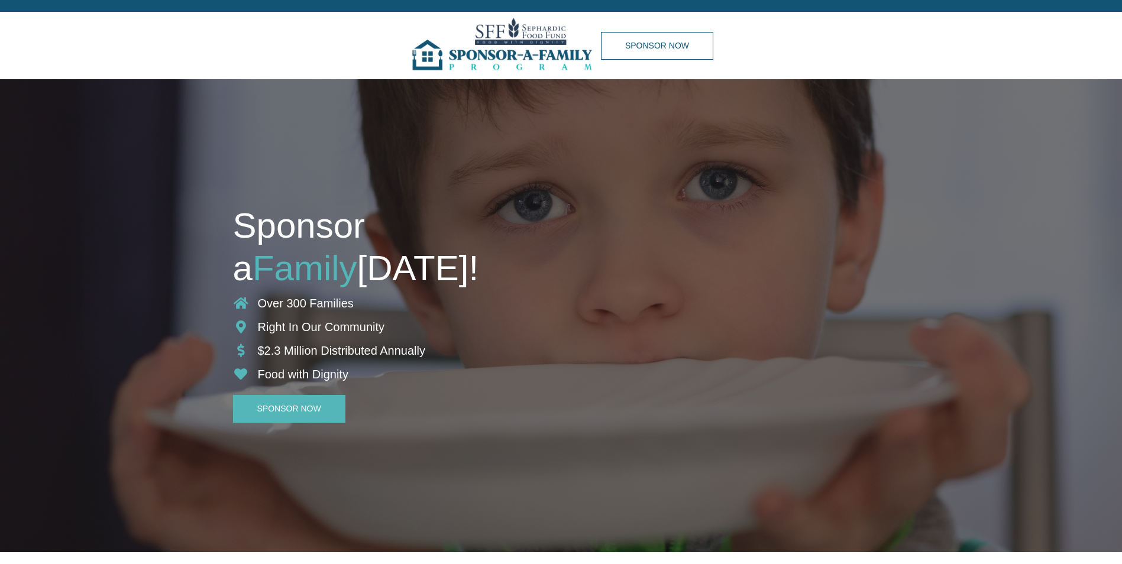 This screenshot has width=1122, height=564. What do you see at coordinates (305, 268) in the screenshot?
I see `span: Family` at bounding box center [305, 268].